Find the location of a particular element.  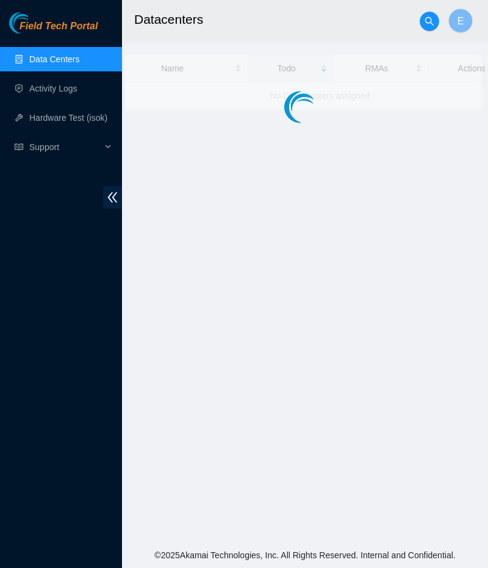

button: search is located at coordinates (429, 21).